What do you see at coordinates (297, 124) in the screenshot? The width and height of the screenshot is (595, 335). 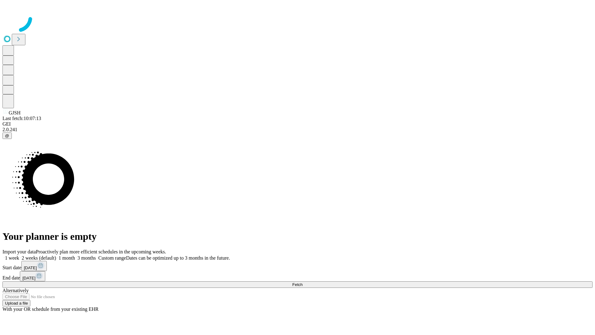 I see `div: GEI` at bounding box center [297, 124].